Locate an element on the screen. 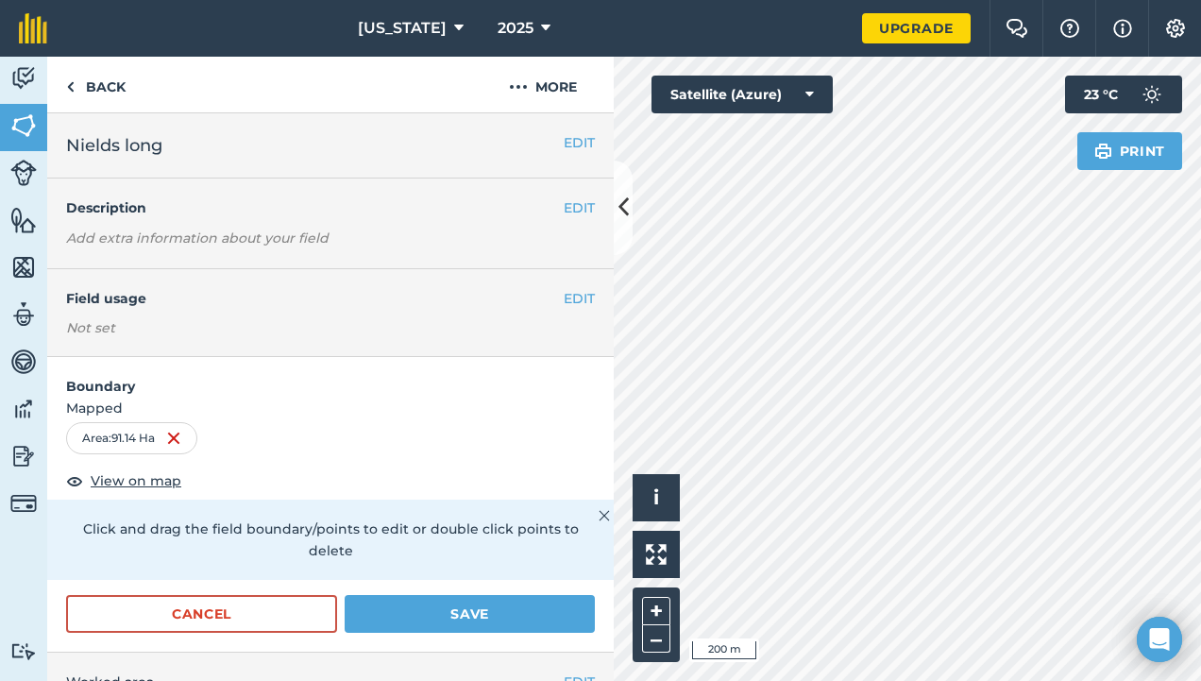  span: Nields long is located at coordinates (114, 145).